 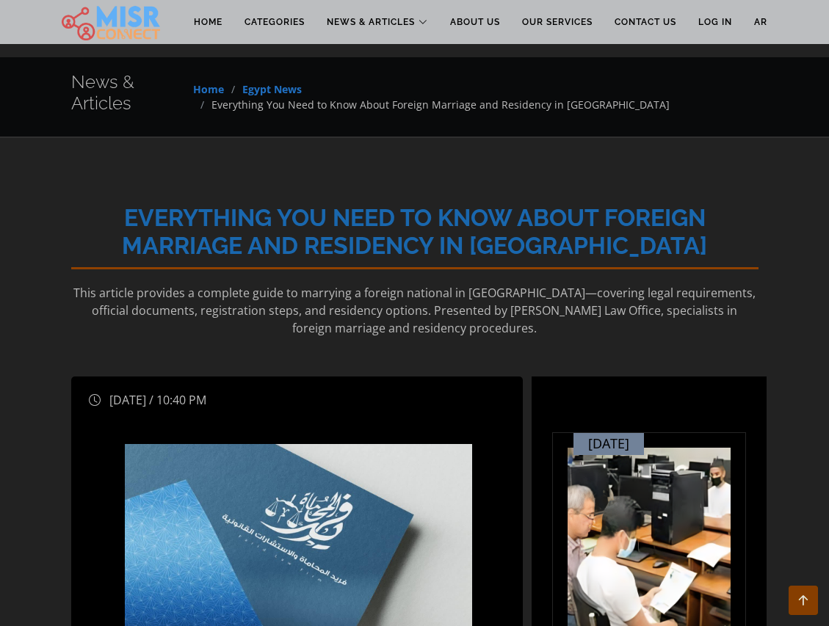 What do you see at coordinates (715, 22) in the screenshot?
I see `a: Log in` at bounding box center [715, 22].